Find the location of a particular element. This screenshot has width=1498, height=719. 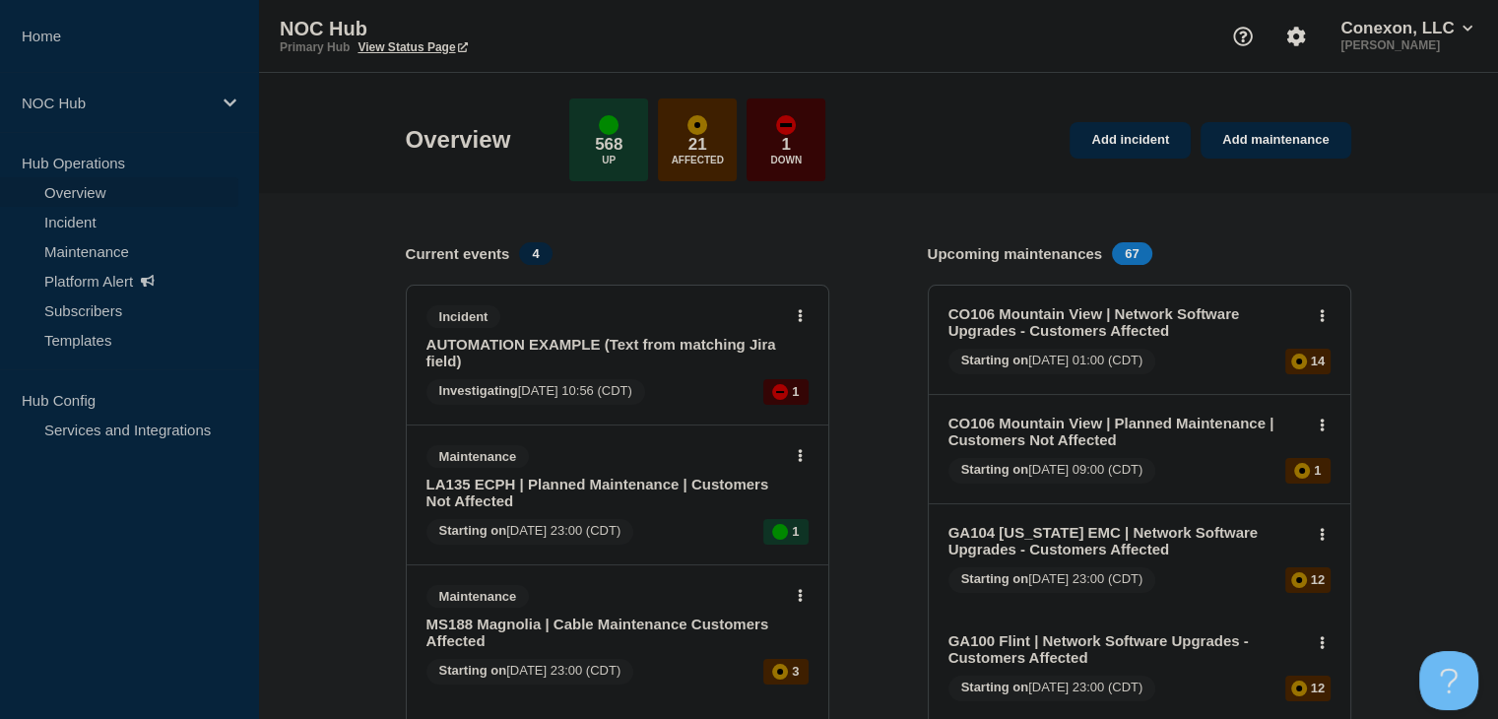

h4: Upcoming maintenances is located at coordinates (1015, 253).